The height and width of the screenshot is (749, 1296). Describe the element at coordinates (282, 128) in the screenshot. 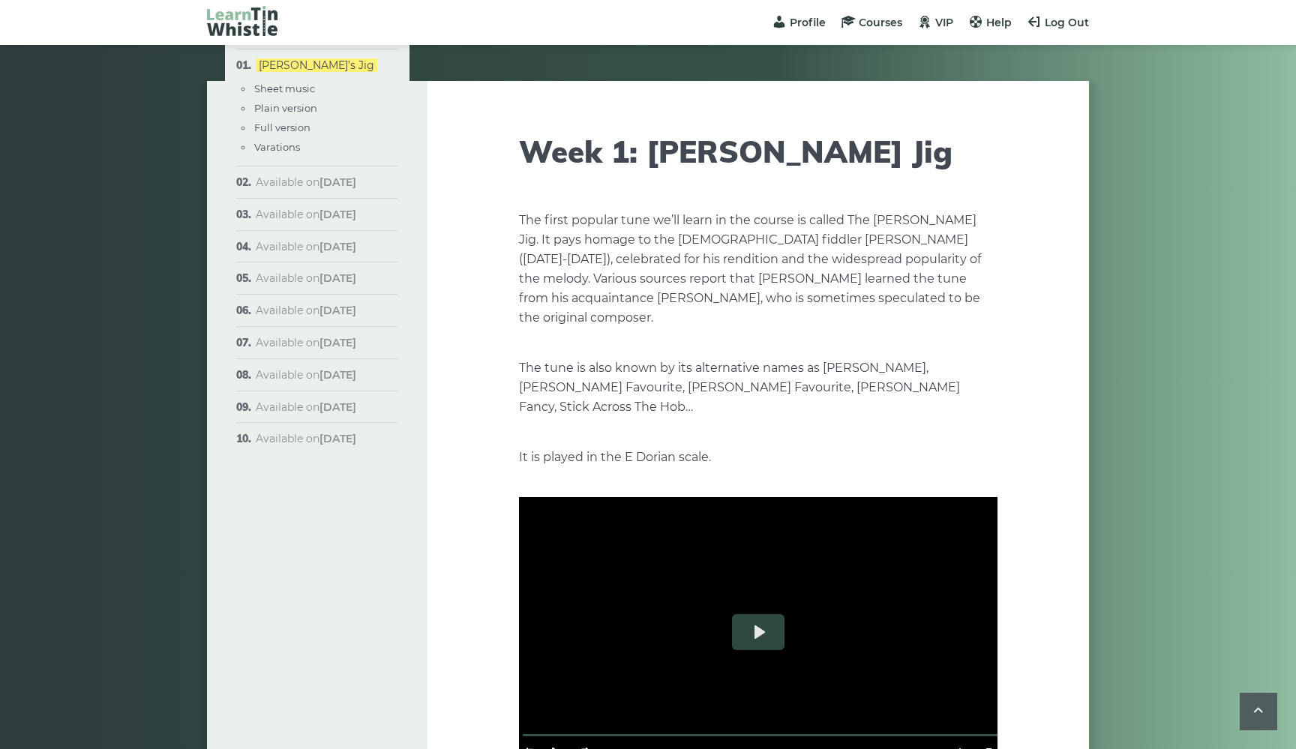

I see `a: Full version` at that location.